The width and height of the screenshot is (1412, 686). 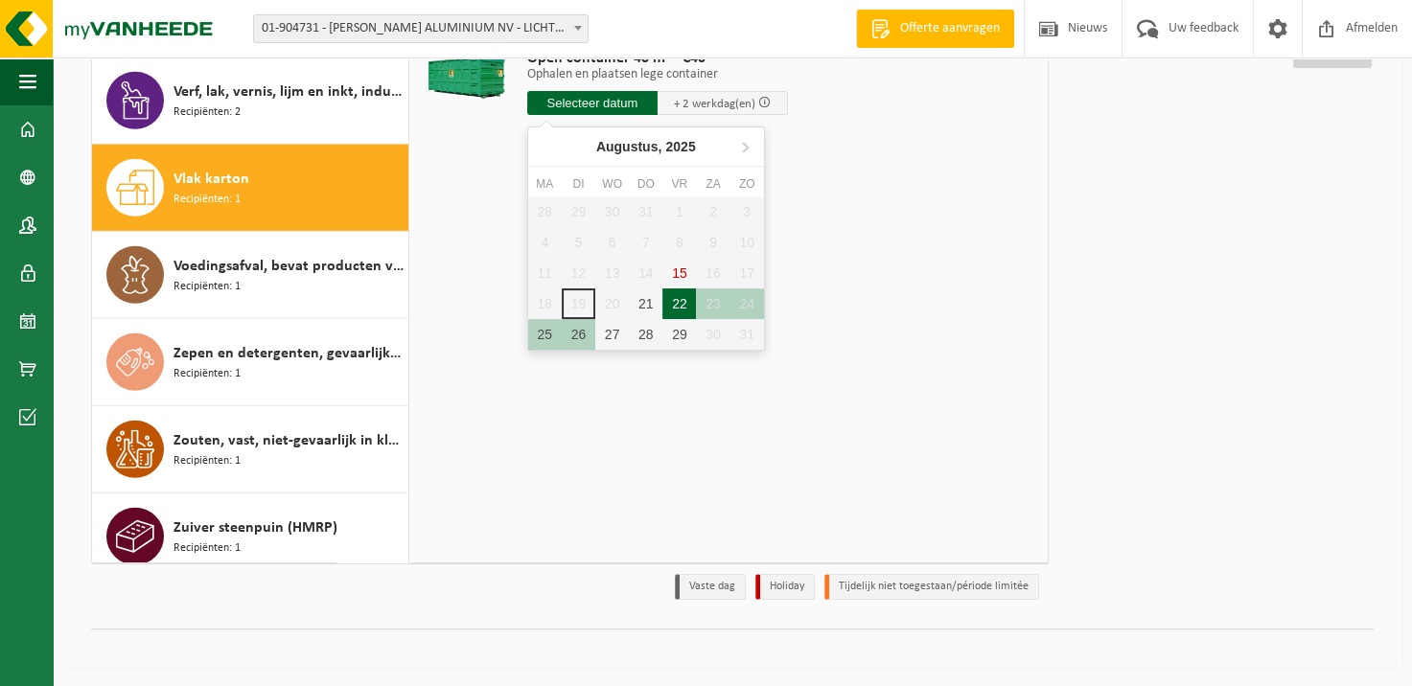 I want to click on div: za, so click(x=712, y=184).